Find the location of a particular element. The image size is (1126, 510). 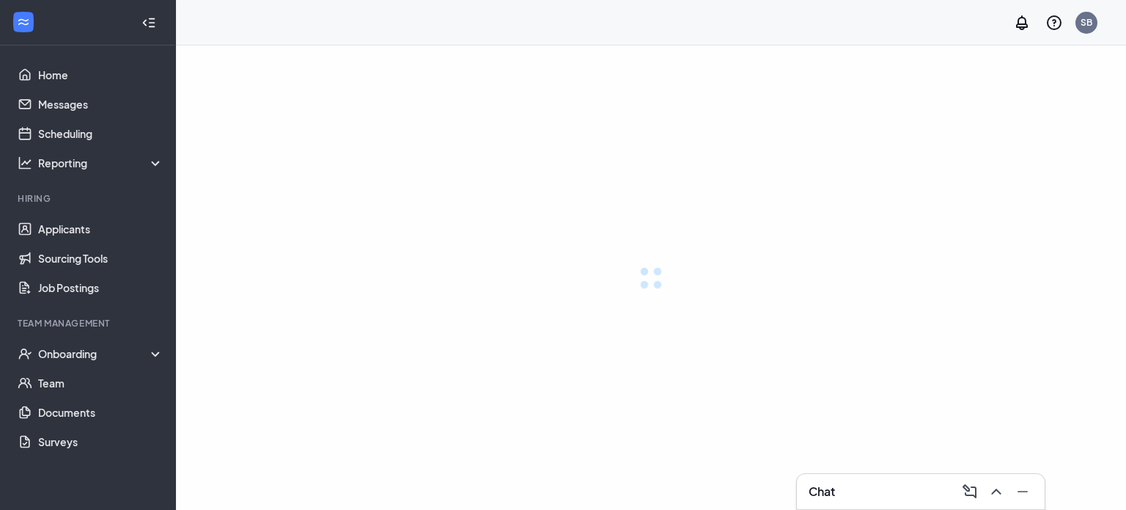

button: Minimize is located at coordinates (1022, 491).